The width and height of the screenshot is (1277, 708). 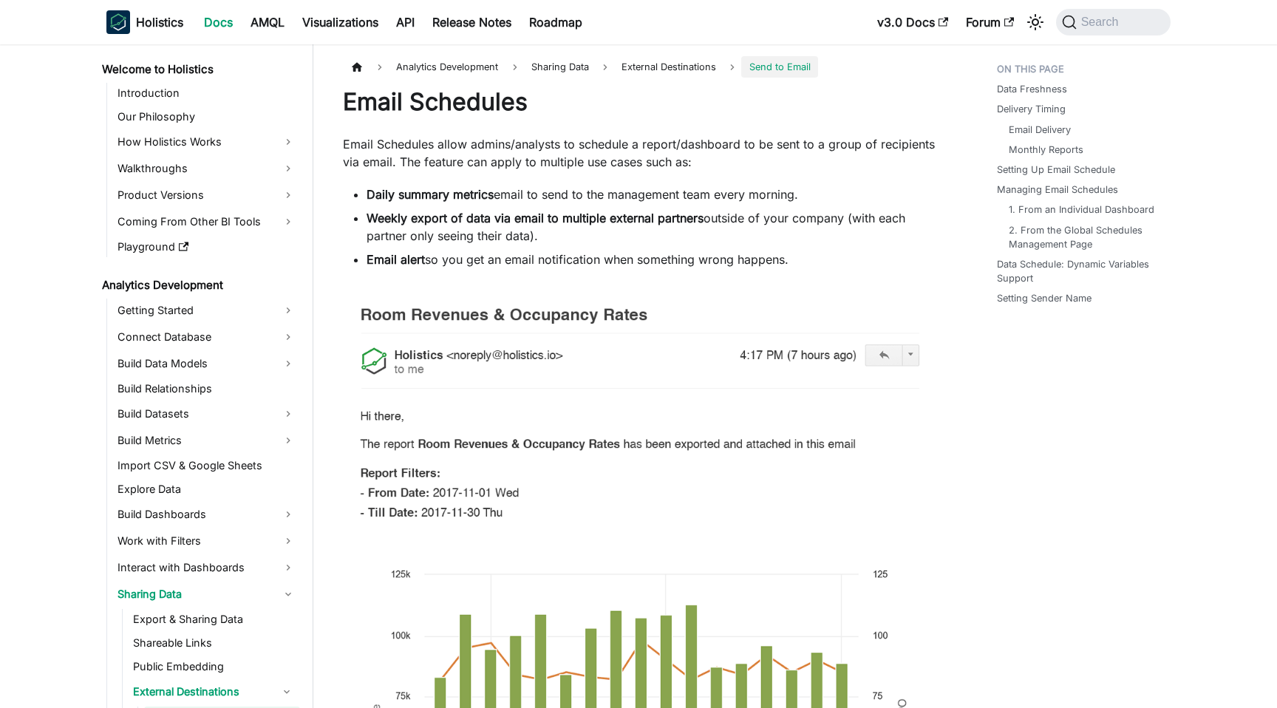 I want to click on nav: Breadcrumbs, so click(x=640, y=67).